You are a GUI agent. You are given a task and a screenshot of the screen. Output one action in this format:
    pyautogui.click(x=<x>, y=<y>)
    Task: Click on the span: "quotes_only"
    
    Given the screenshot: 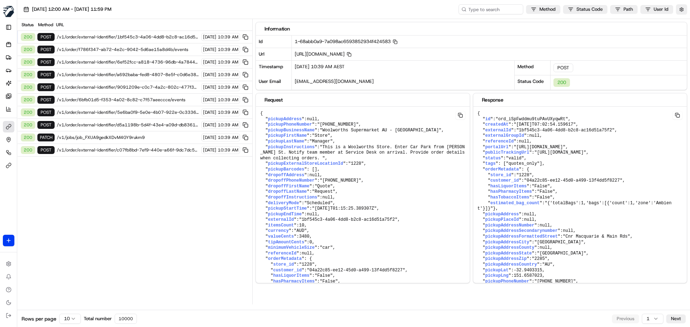 What is the action you would take?
    pyautogui.click(x=523, y=164)
    